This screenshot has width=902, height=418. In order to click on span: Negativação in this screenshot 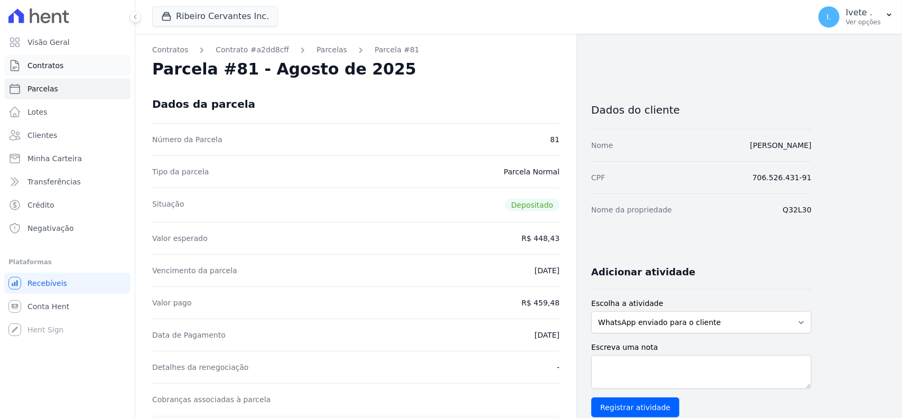, I will do `click(51, 228)`.